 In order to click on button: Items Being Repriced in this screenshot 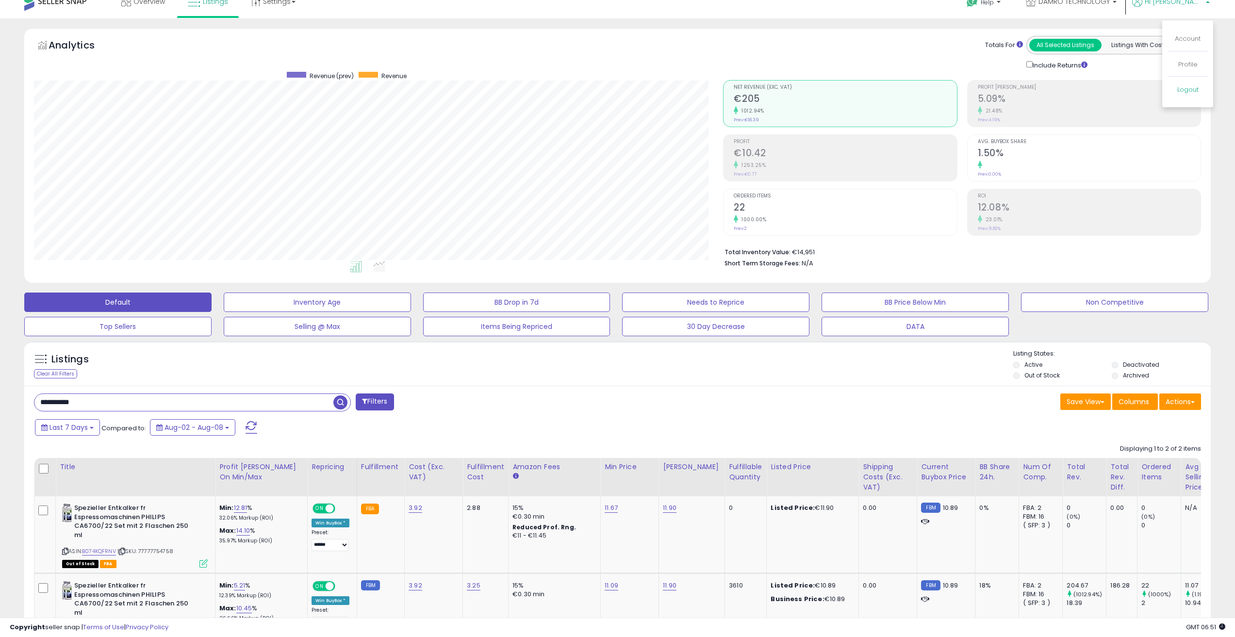, I will do `click(517, 327)`.